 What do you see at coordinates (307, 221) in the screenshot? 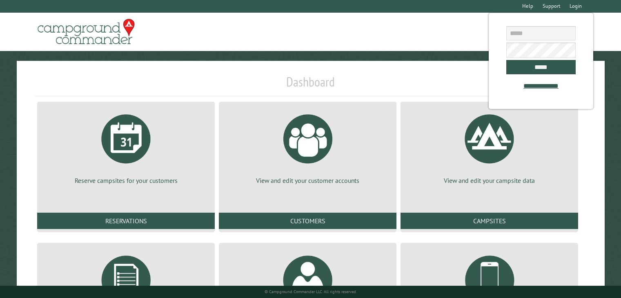
I see `a: Customers` at bounding box center [307, 221].